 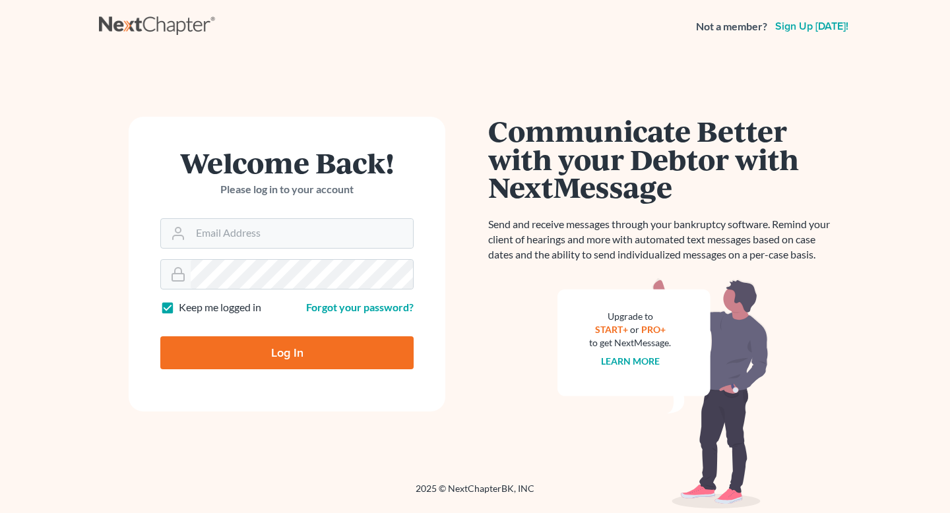 What do you see at coordinates (475, 494) in the screenshot?
I see `div: 2025 © NextChapterBK, INC` at bounding box center [475, 494].